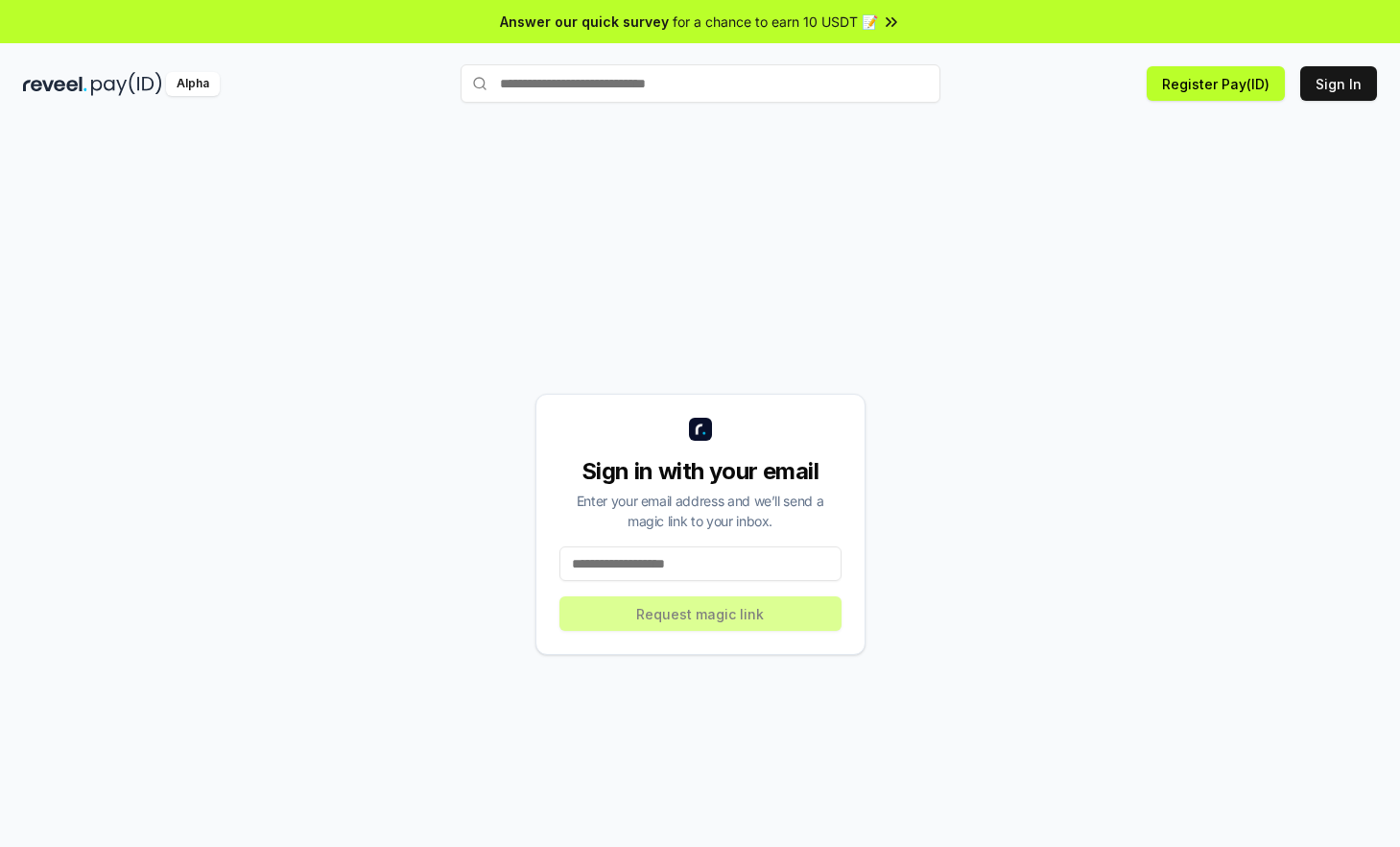 Image resolution: width=1400 pixels, height=847 pixels. What do you see at coordinates (192, 84) in the screenshot?
I see `div: Alpha` at bounding box center [192, 84].